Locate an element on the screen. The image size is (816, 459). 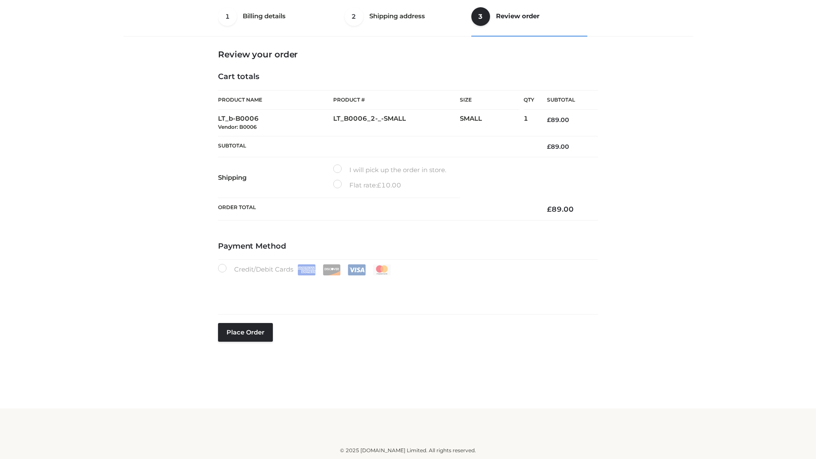
h4: Cart totals is located at coordinates (408, 77).